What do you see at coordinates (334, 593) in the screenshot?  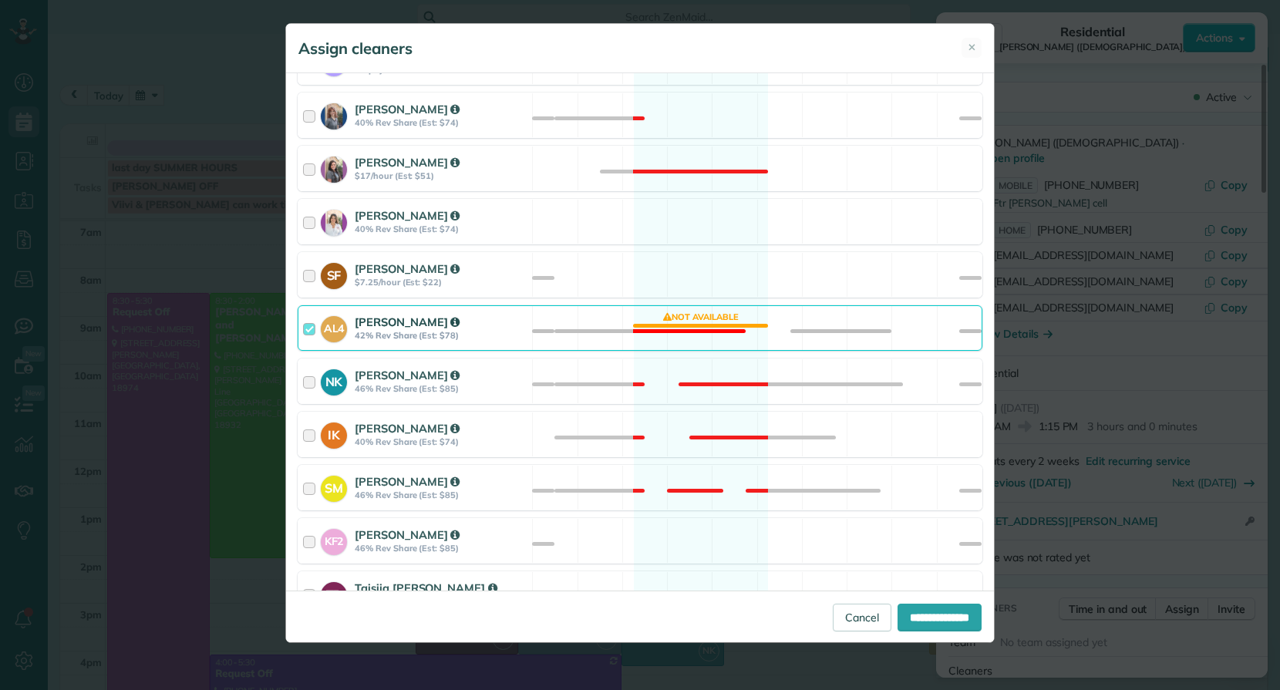 I see `strong: TP` at bounding box center [334, 593].